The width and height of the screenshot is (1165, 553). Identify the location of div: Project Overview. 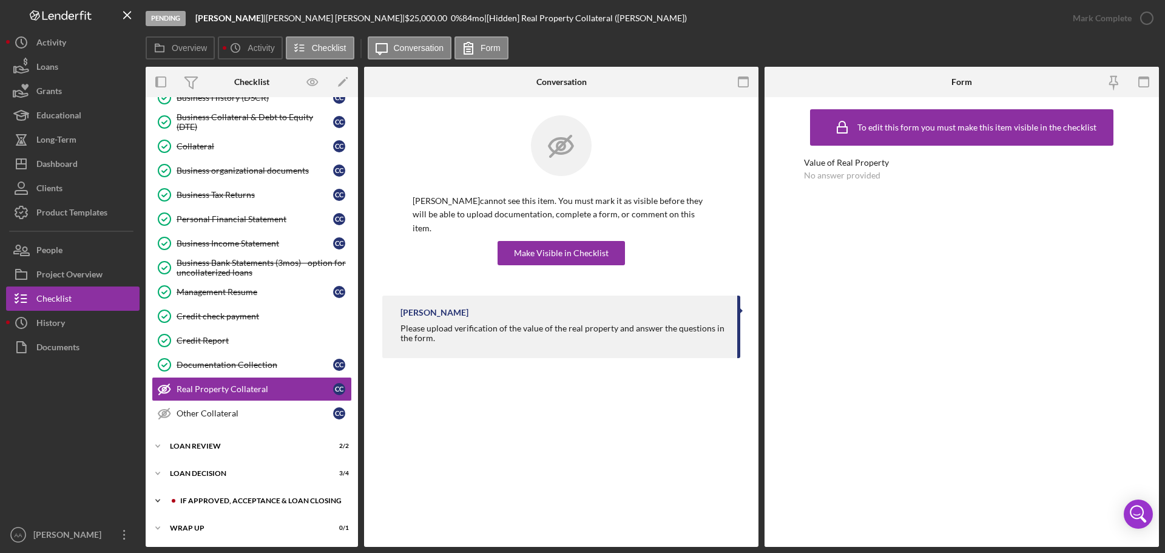
(69, 276).